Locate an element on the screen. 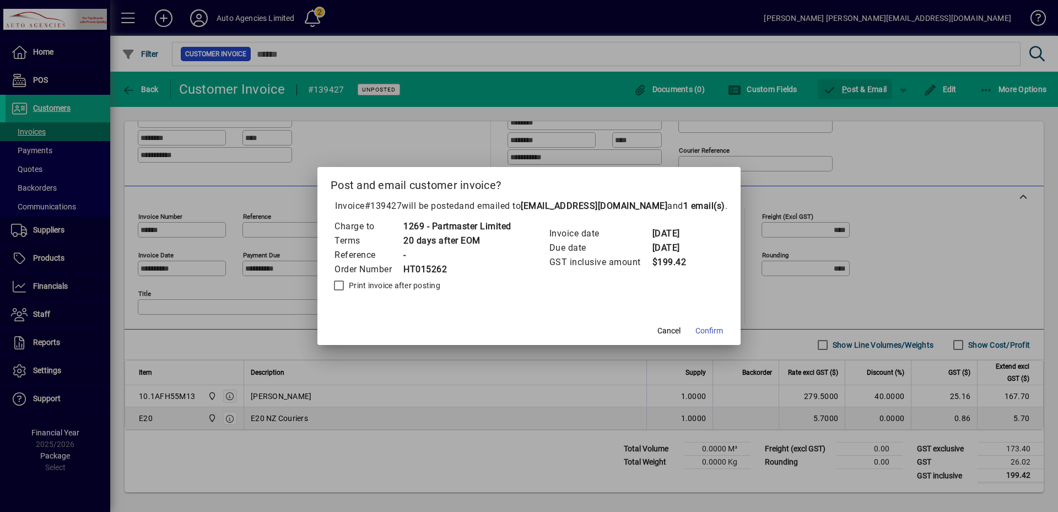 This screenshot has width=1058, height=512. span: Confirm is located at coordinates (709, 331).